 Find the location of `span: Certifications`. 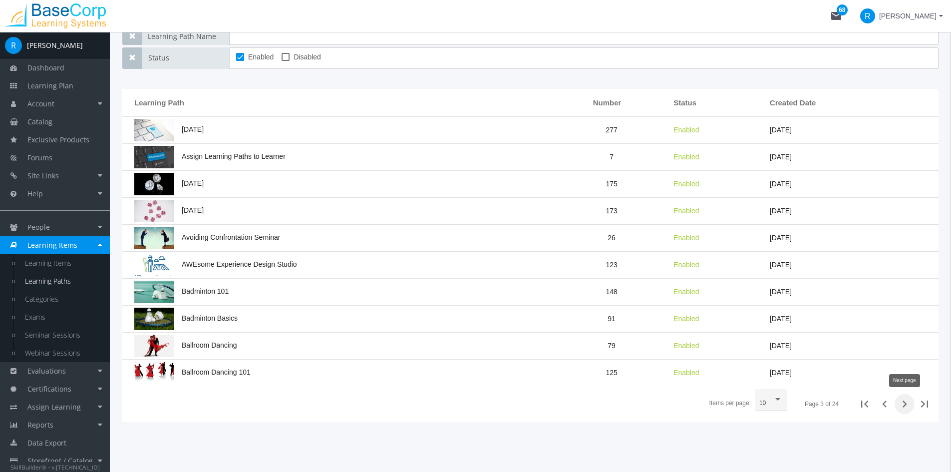

span: Certifications is located at coordinates (49, 388).